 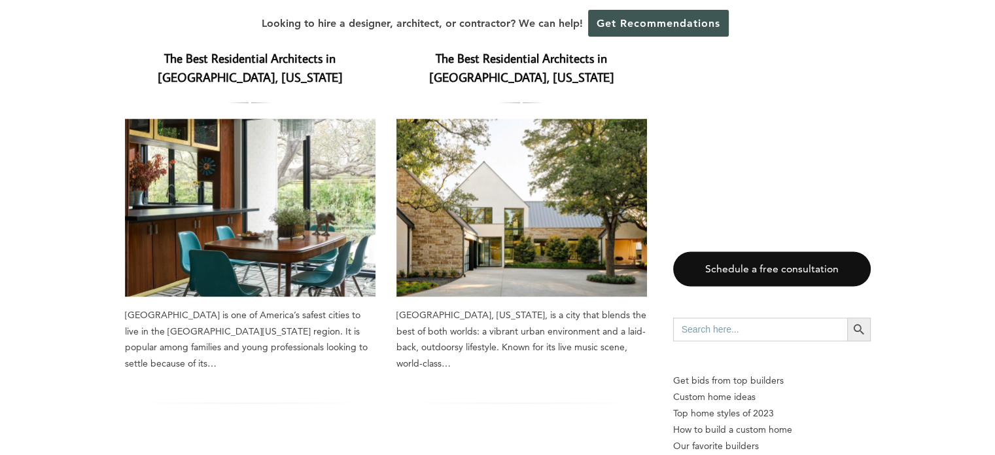 What do you see at coordinates (772, 268) in the screenshot?
I see `a: Schedule a free consultation` at bounding box center [772, 268].